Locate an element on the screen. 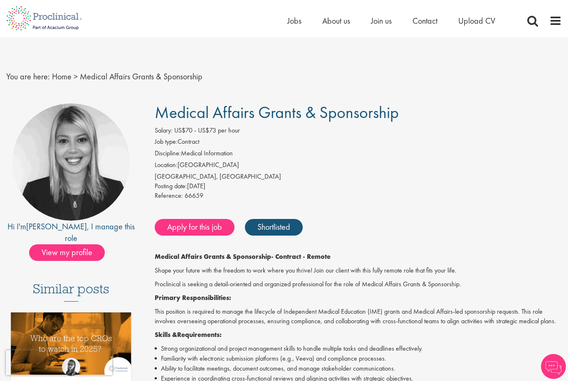 The image size is (568, 381). span: Join us is located at coordinates (381, 21).